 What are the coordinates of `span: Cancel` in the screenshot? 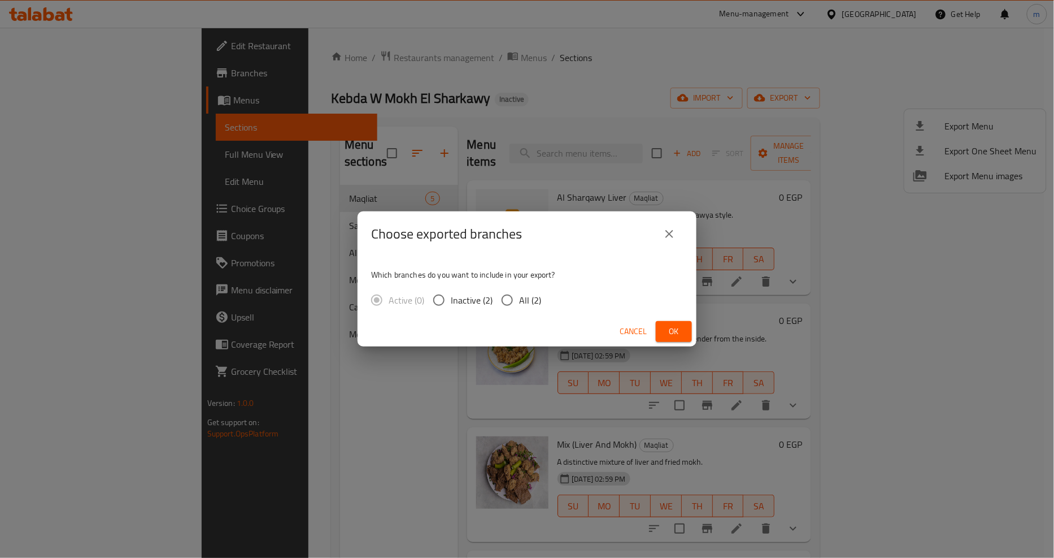 It's located at (633, 331).